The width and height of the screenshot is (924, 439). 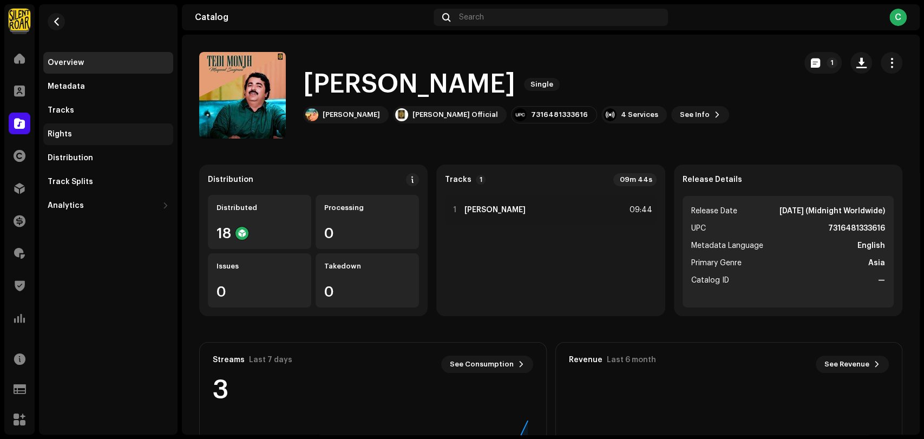 I want to click on span: Release Date, so click(x=714, y=211).